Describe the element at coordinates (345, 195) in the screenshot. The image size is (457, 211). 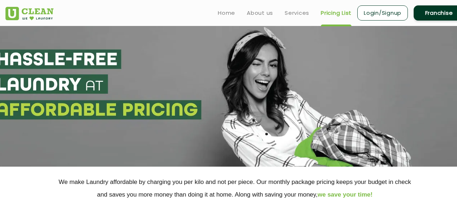
I see `span: we save your time!` at that location.